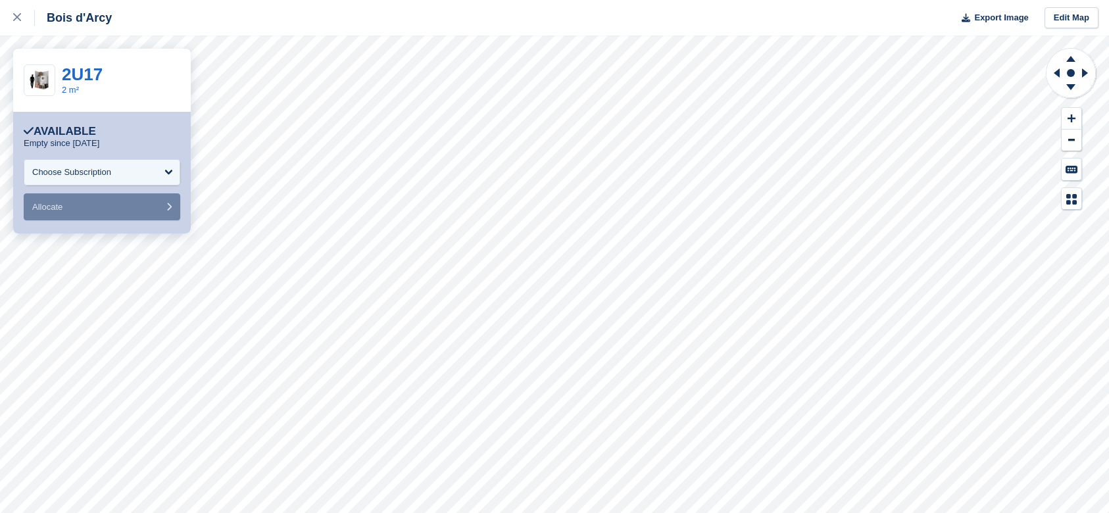 This screenshot has width=1109, height=513. Describe the element at coordinates (47, 207) in the screenshot. I see `span: Allocate` at that location.